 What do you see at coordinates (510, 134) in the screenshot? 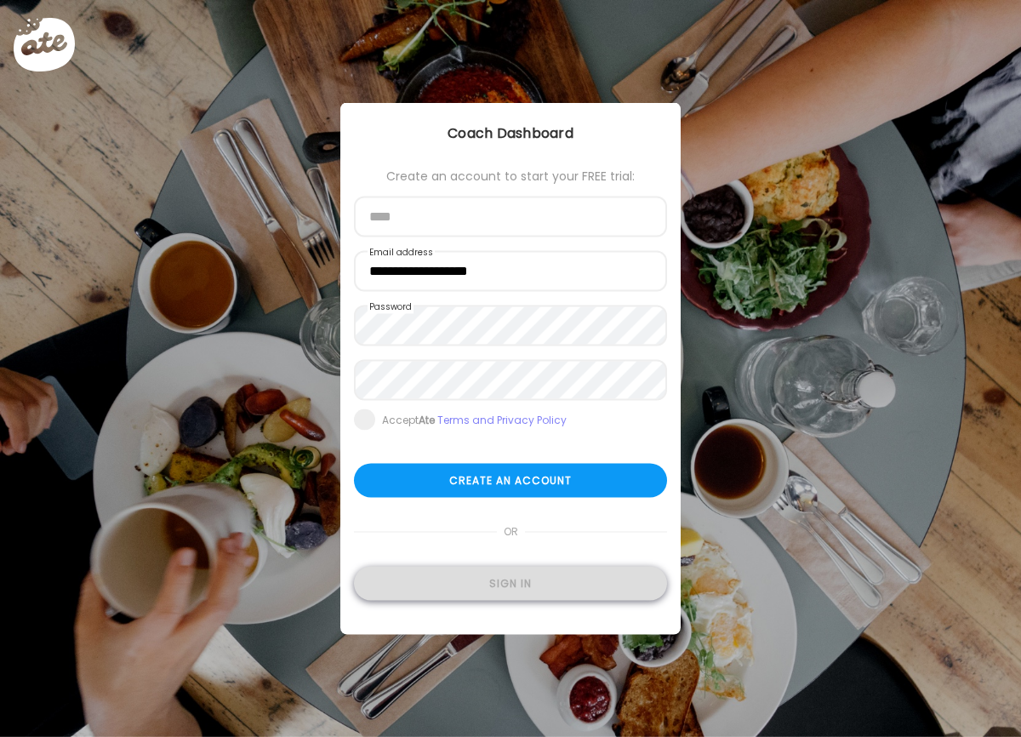
I see `div: Coach Dashboard` at bounding box center [510, 134].